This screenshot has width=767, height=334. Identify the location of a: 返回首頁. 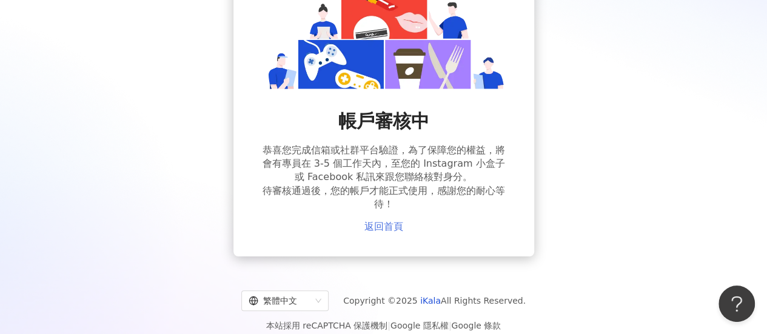
(384, 227).